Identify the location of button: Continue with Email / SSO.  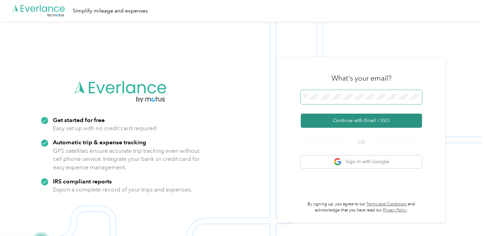
(361, 120).